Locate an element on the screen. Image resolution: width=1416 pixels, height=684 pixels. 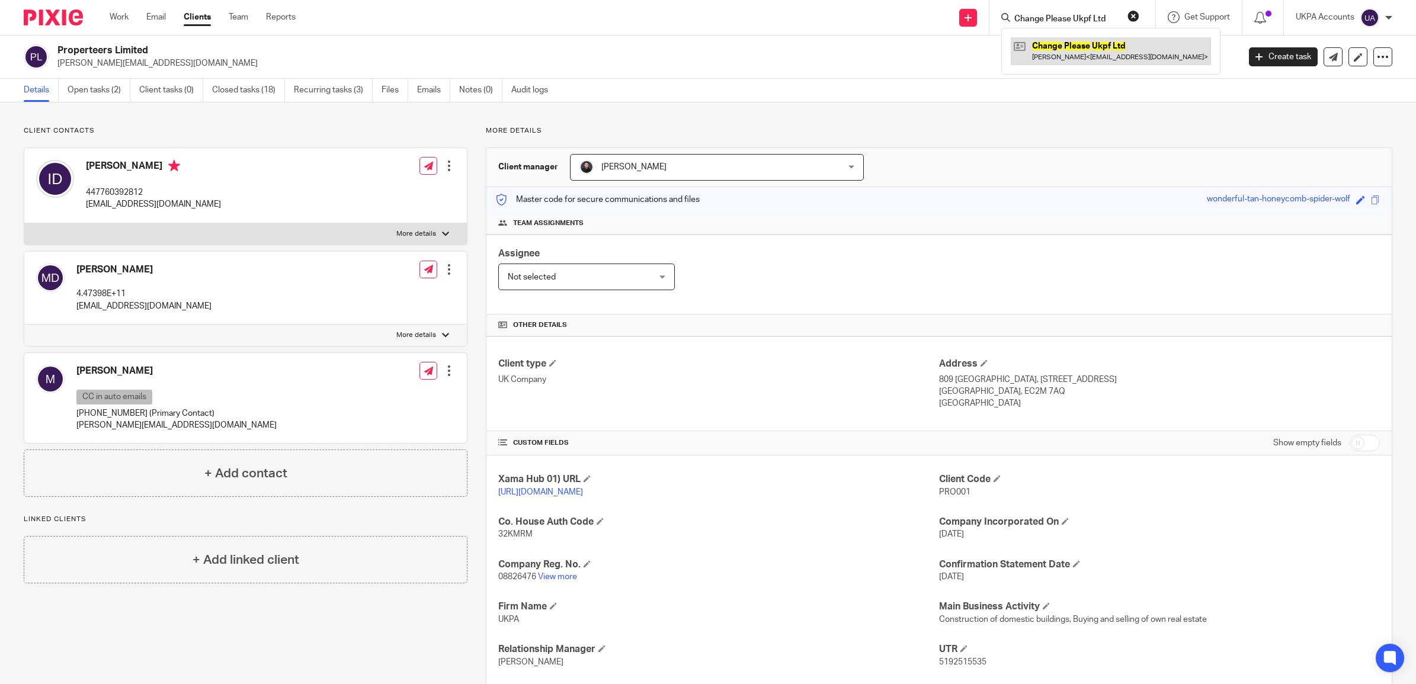
a: Reports is located at coordinates (281, 17).